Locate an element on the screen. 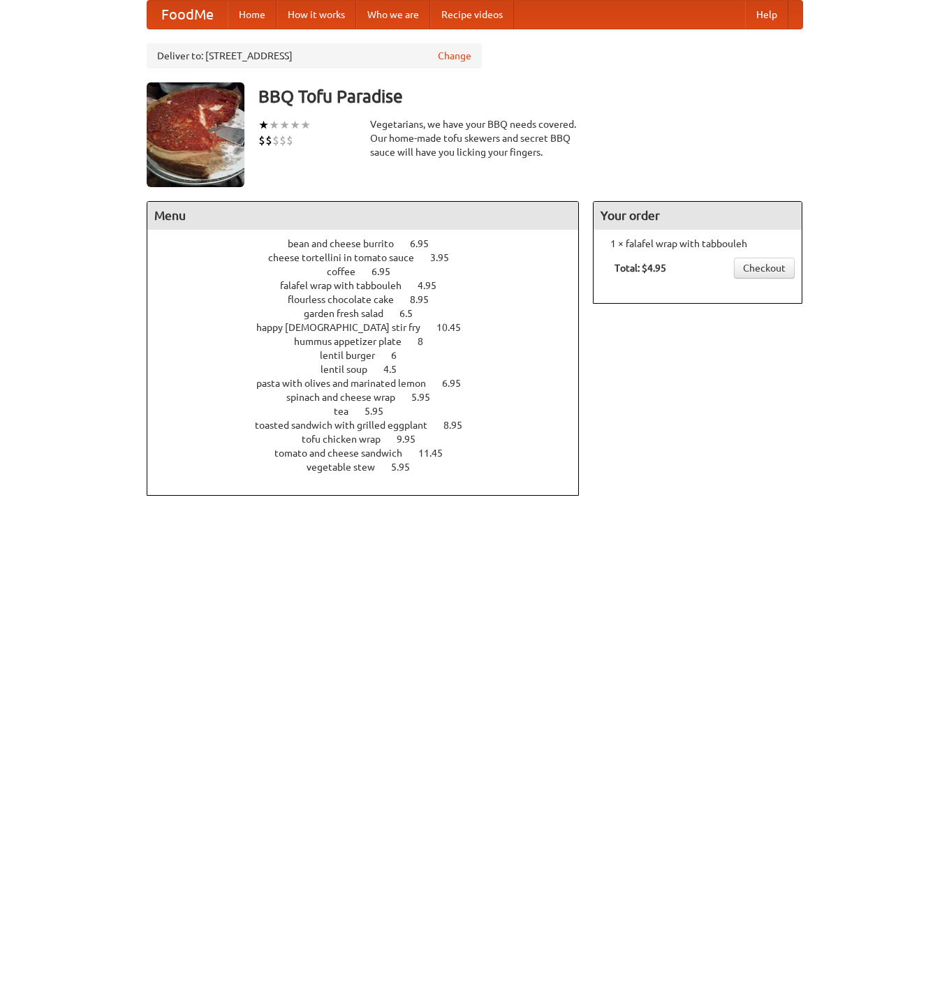 The width and height of the screenshot is (949, 988). span: pasta with olives and marinated lemon is located at coordinates (348, 383).